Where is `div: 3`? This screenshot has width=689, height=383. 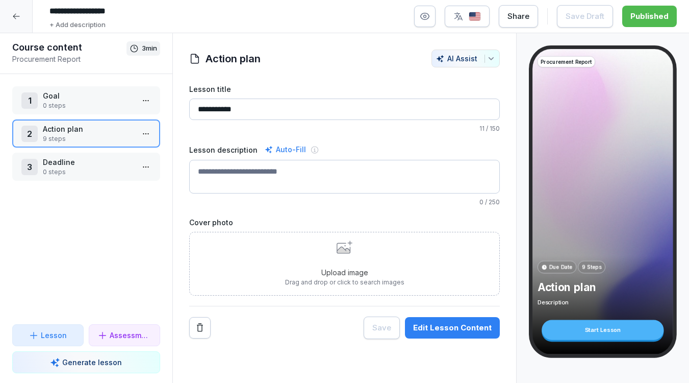
div: 3 is located at coordinates (30, 167).